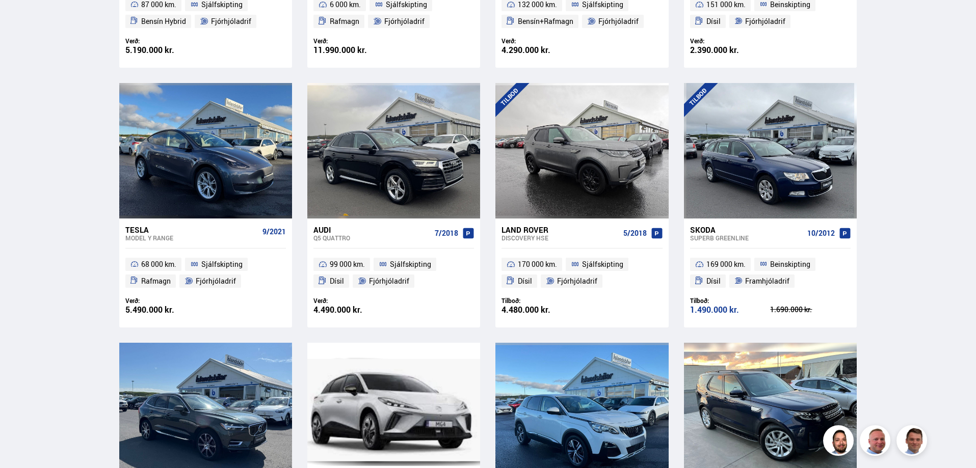  Describe the element at coordinates (192, 238) in the screenshot. I see `div: Model Y RANGE` at that location.